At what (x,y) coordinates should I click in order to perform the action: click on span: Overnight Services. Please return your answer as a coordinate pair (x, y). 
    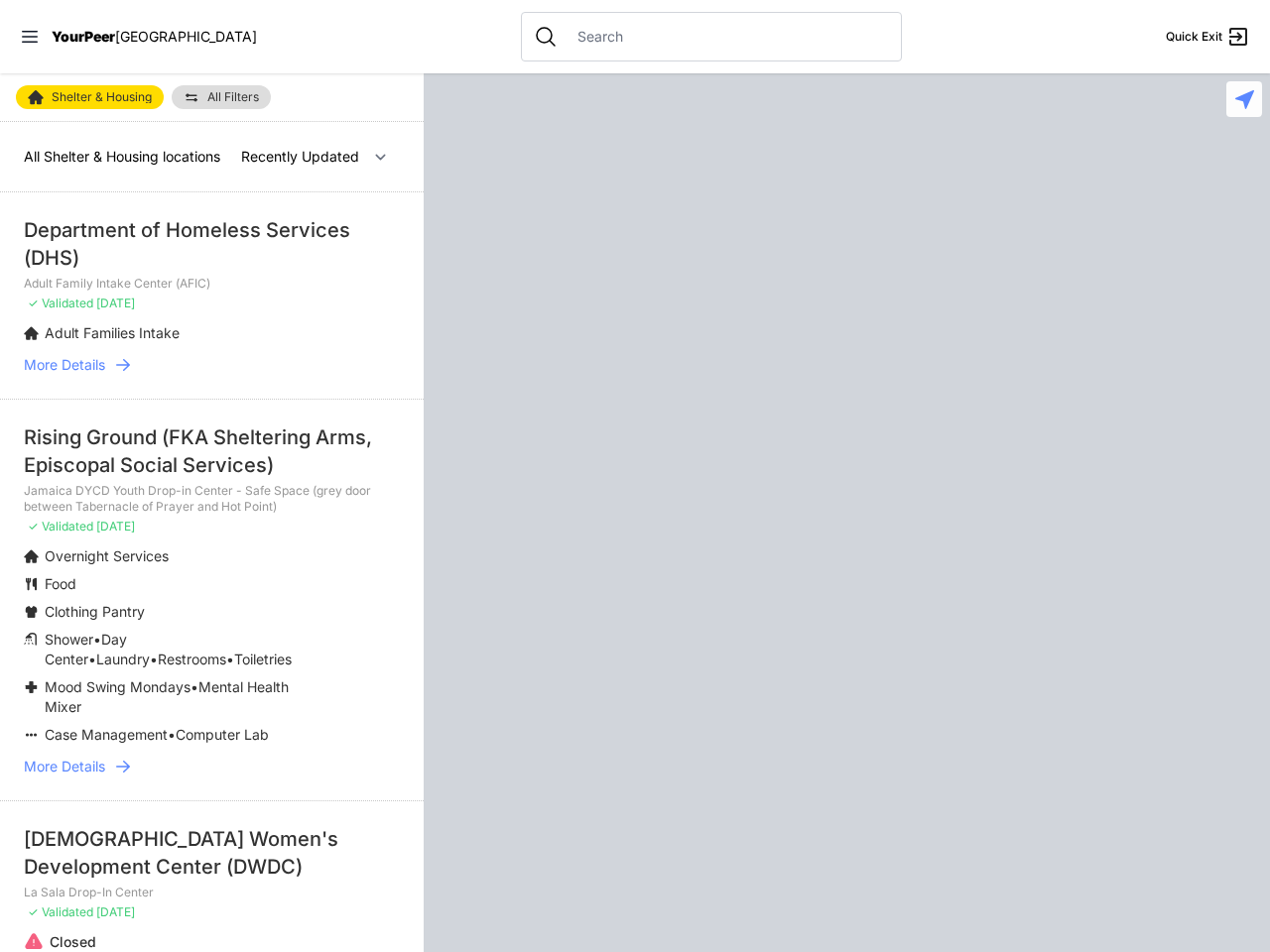
    Looking at the image, I should click on (106, 556).